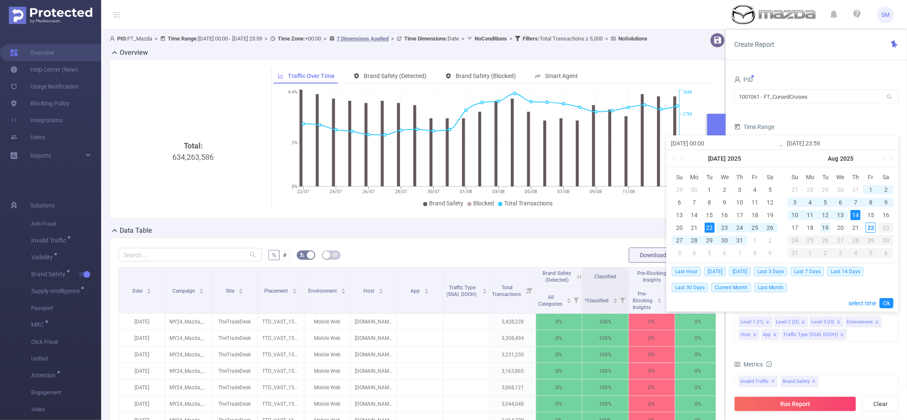 The width and height of the screenshot is (907, 420). What do you see at coordinates (293, 92) in the screenshot?
I see `tspan: 4.4%` at bounding box center [293, 92].